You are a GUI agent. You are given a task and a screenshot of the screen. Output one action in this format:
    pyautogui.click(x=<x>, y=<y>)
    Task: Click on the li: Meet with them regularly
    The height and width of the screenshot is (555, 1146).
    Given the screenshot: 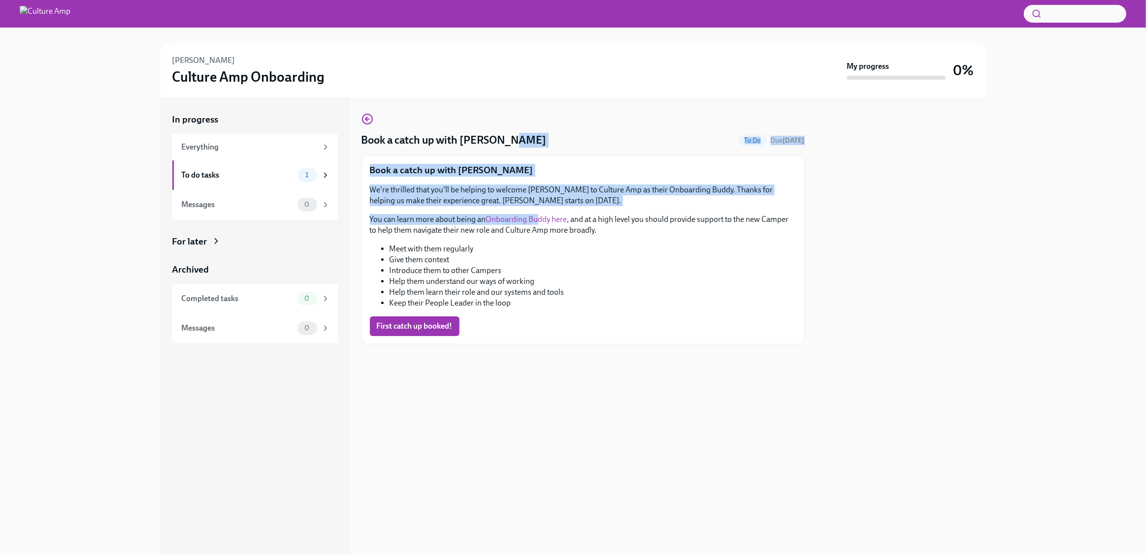 What is the action you would take?
    pyautogui.click(x=593, y=249)
    